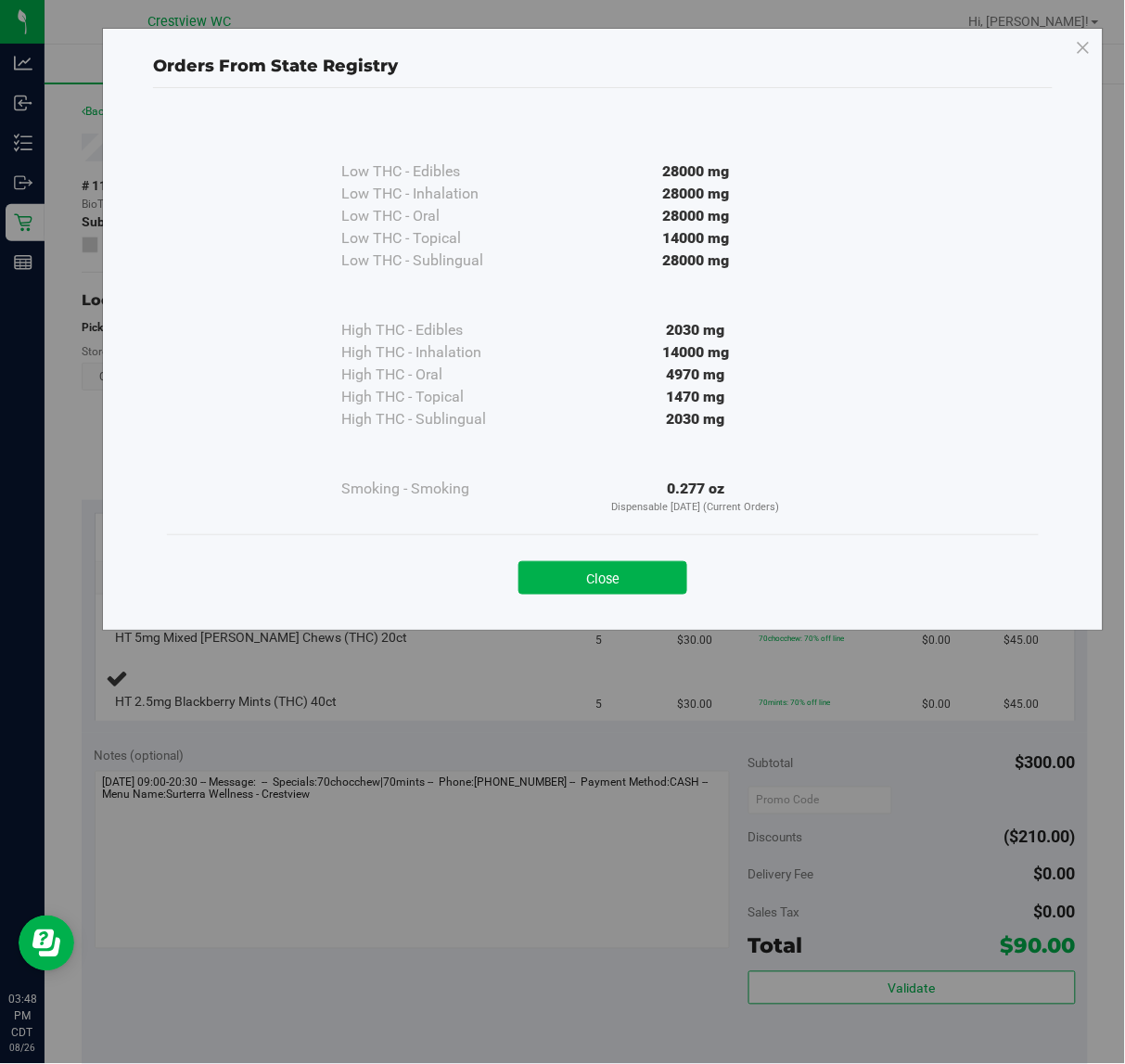  What do you see at coordinates (434, 331) in the screenshot?
I see `div: High THC - Edibles` at bounding box center [434, 331].